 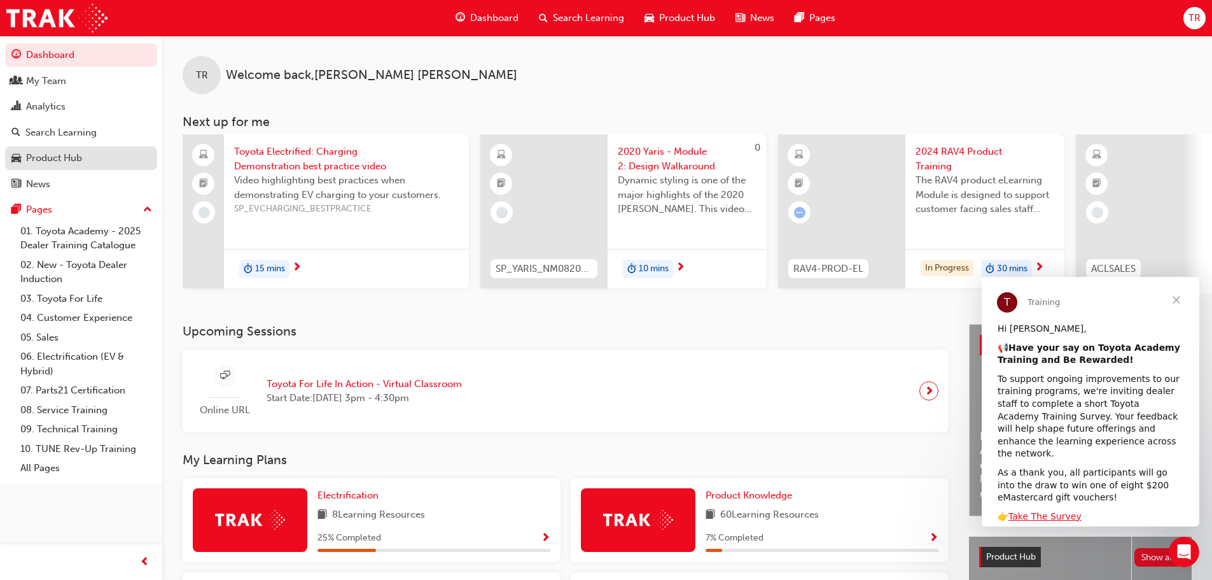 I want to click on span: SP_YARIS_NM0820_EL_02, so click(x=544, y=269).